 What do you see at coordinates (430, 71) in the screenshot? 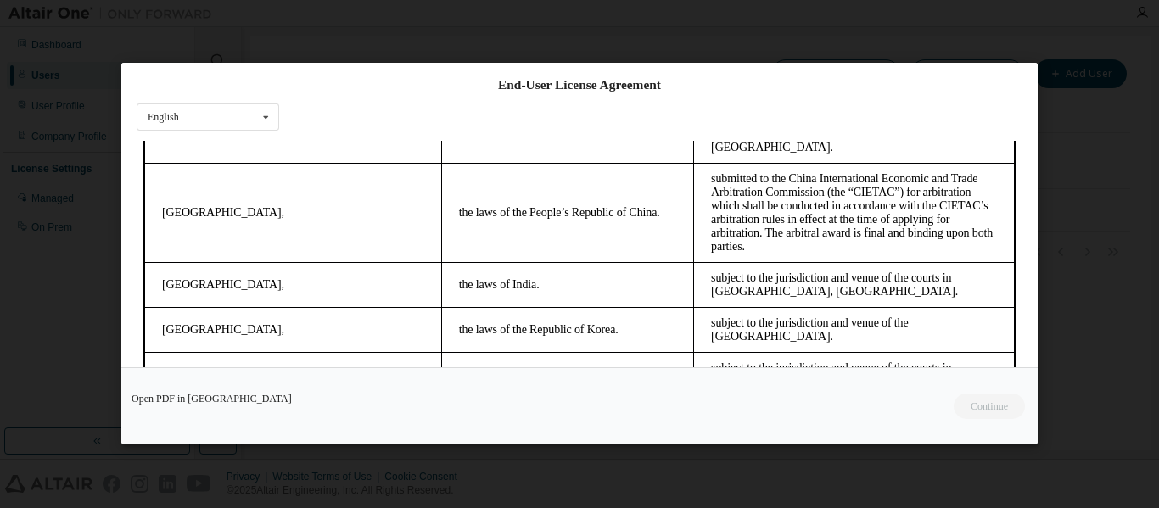
I see `td: the laws of the People’s Republic of China.` at bounding box center [430, 71].